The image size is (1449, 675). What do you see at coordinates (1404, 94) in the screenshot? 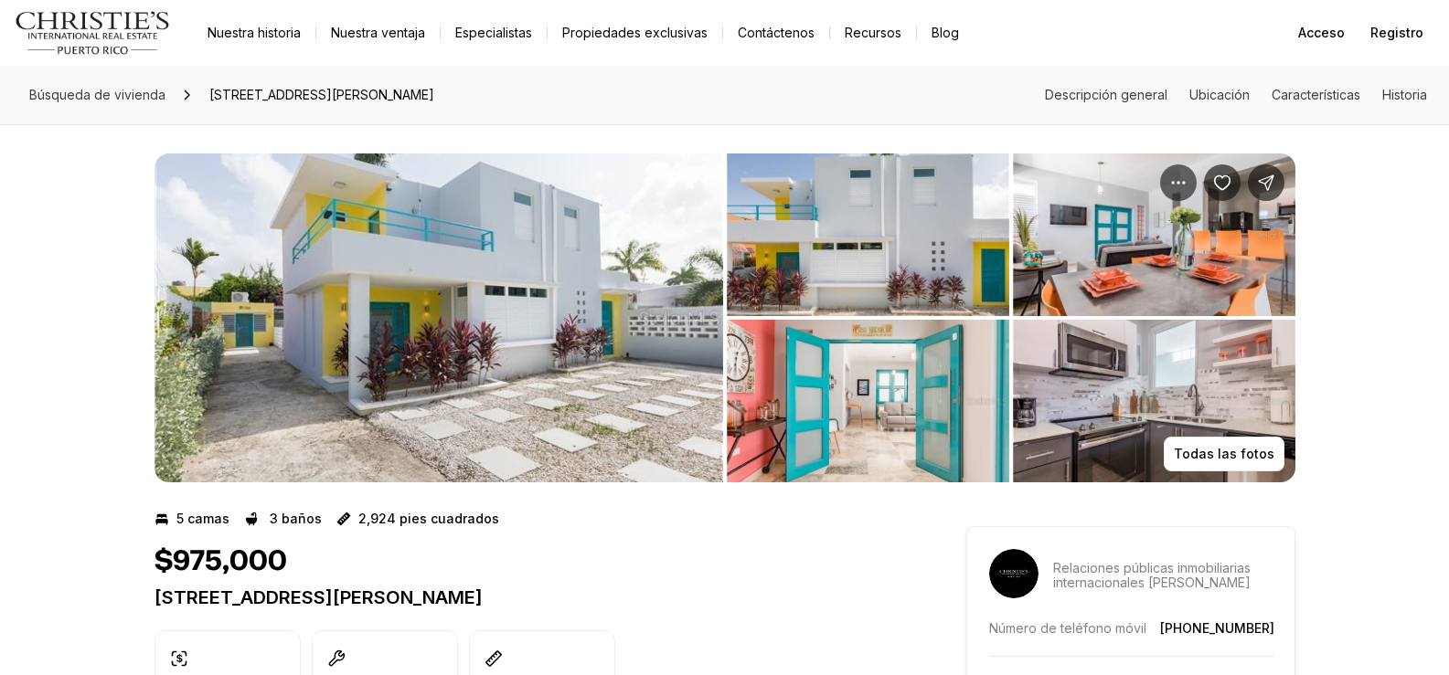
I see `font: Historia` at bounding box center [1404, 94].